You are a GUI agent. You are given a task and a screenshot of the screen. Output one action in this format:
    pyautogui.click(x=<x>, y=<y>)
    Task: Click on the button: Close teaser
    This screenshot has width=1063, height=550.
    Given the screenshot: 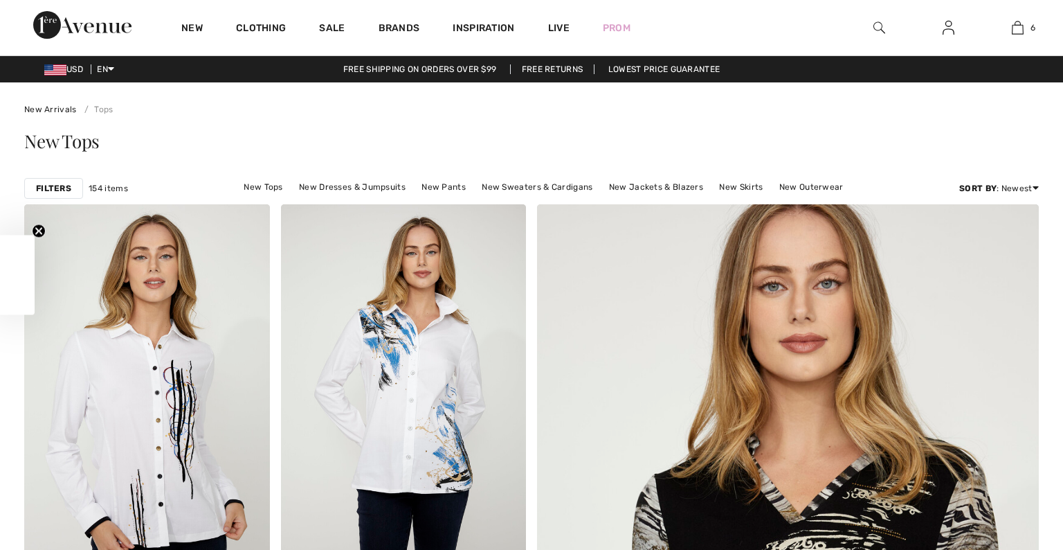 What is the action you would take?
    pyautogui.click(x=39, y=231)
    